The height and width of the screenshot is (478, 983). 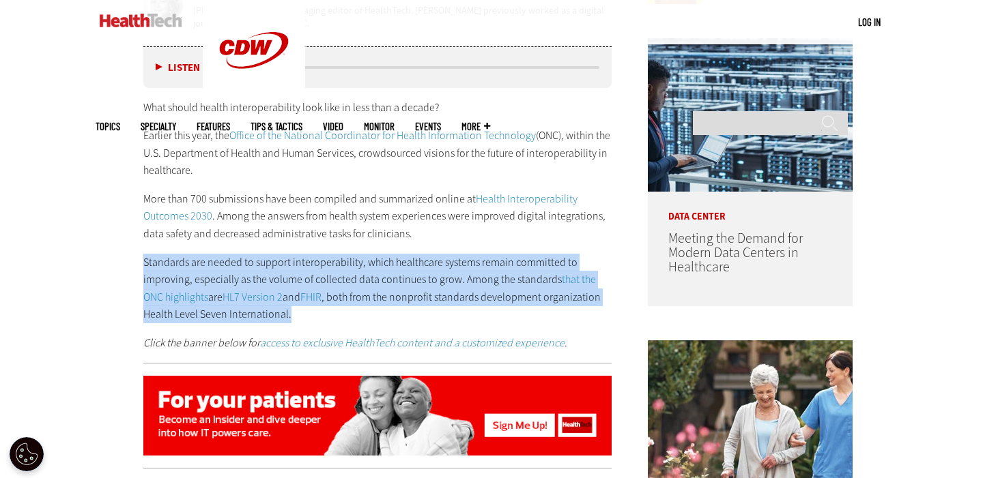 What do you see at coordinates (254, 97) in the screenshot?
I see `a: CDW` at bounding box center [254, 97].